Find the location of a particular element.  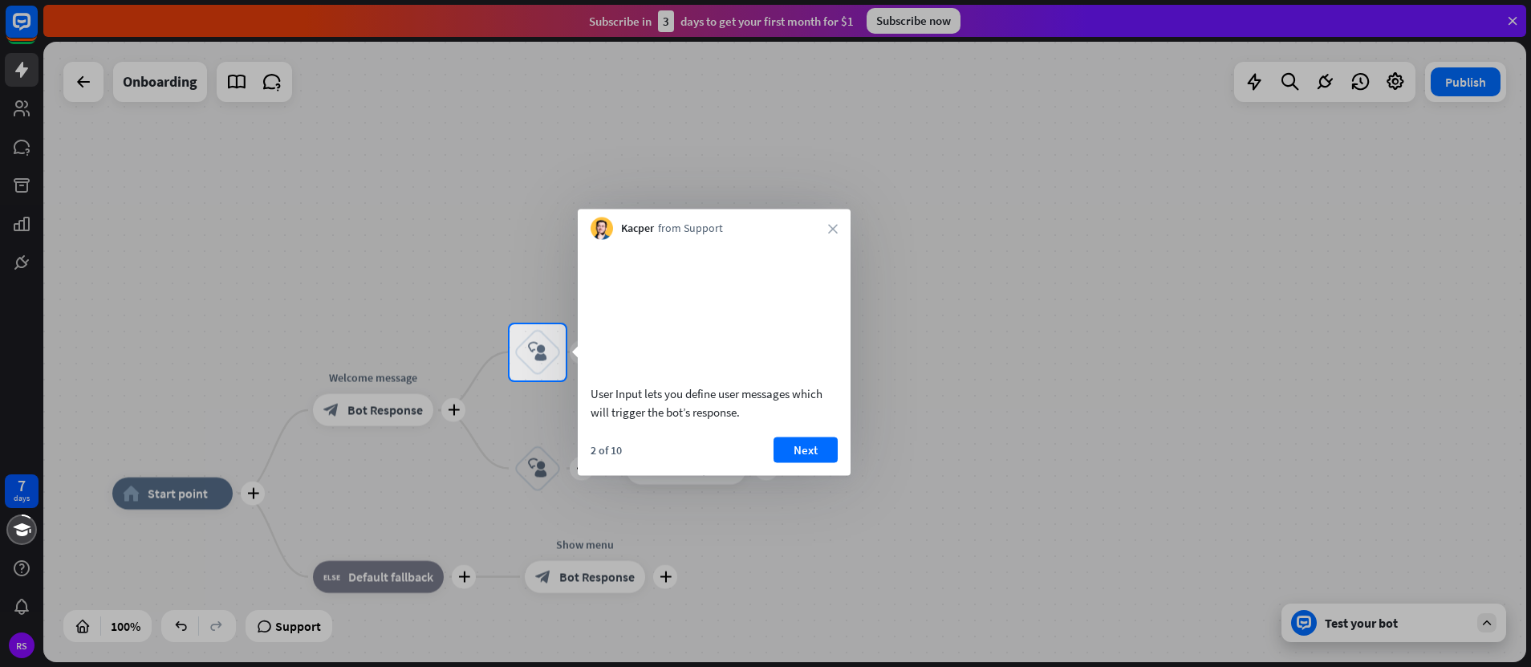

span: Kacper is located at coordinates (637, 229).